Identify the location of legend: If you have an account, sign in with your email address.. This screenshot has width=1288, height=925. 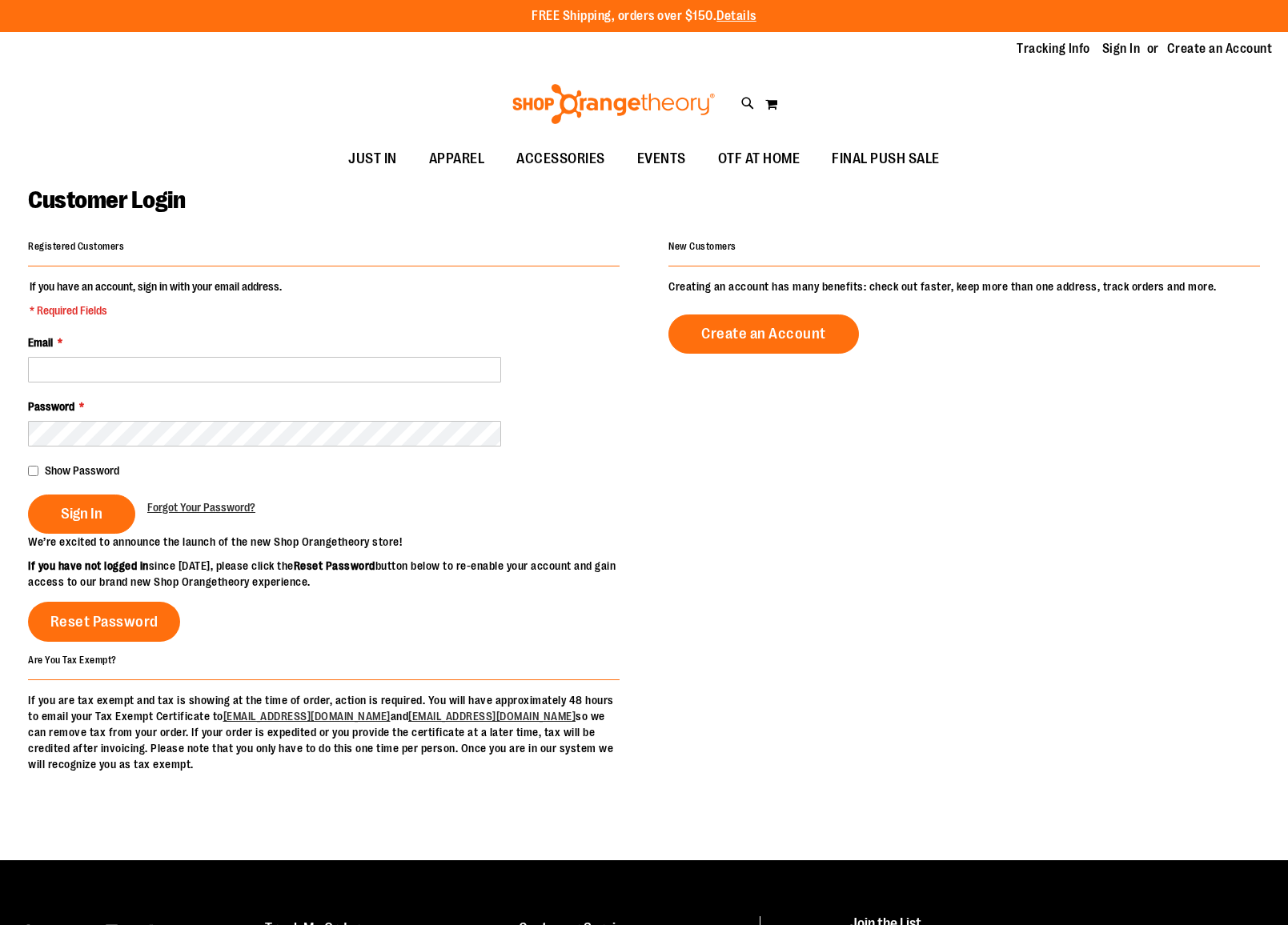
(156, 299).